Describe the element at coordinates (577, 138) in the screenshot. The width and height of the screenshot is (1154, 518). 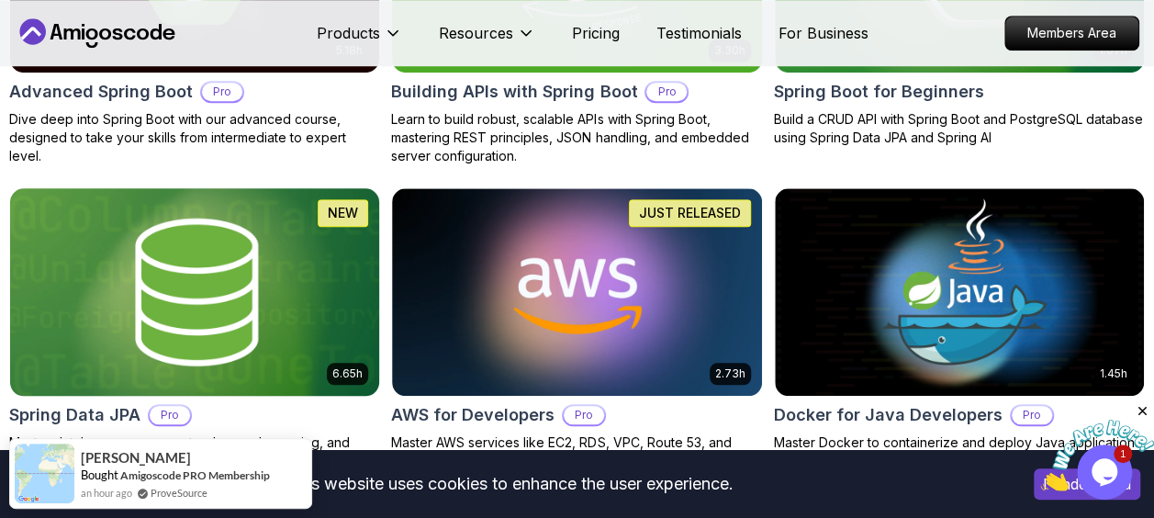
I see `p: Learn to build robust, scalable APIs with Spring Boot, mastering REST principles, JSON handling, ...` at that location.